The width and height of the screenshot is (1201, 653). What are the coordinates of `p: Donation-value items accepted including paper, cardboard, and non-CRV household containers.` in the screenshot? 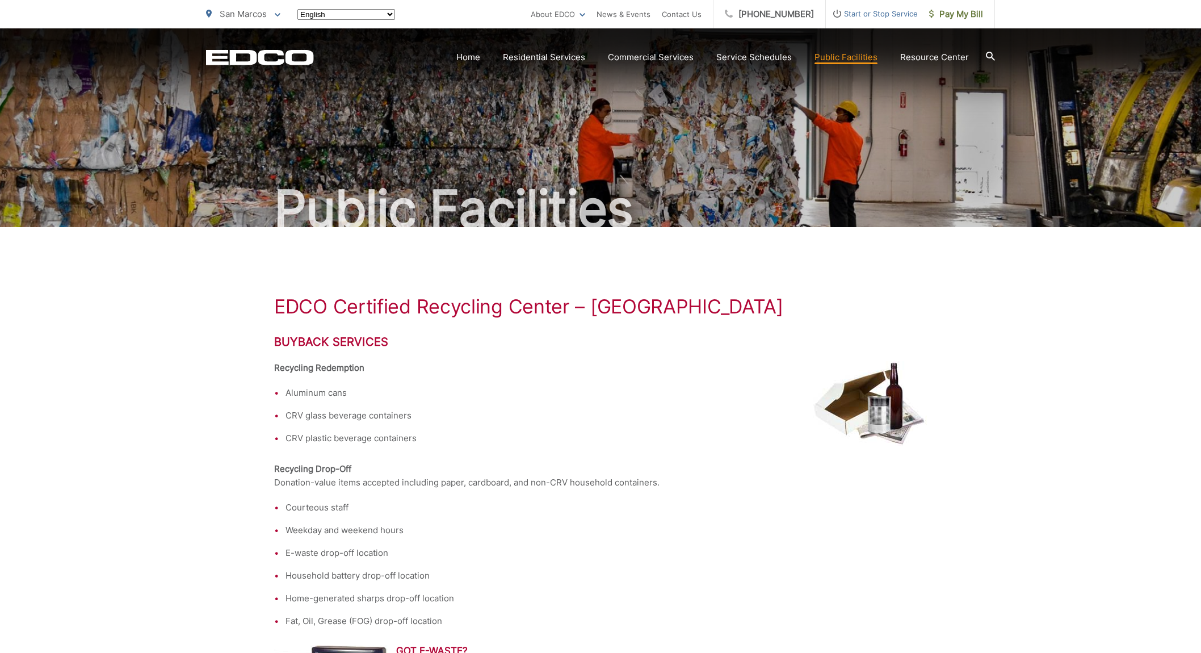 It's located at (600, 476).